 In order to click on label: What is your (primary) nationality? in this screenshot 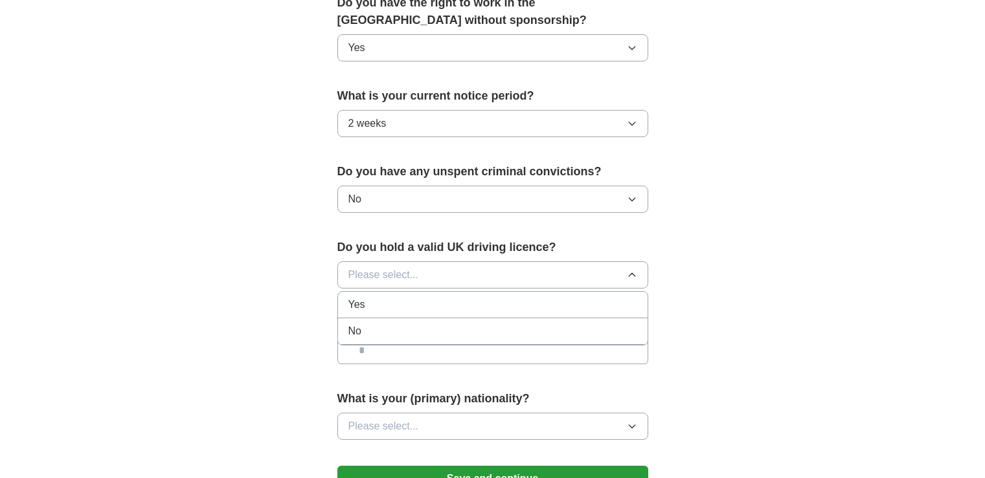, I will do `click(493, 399)`.